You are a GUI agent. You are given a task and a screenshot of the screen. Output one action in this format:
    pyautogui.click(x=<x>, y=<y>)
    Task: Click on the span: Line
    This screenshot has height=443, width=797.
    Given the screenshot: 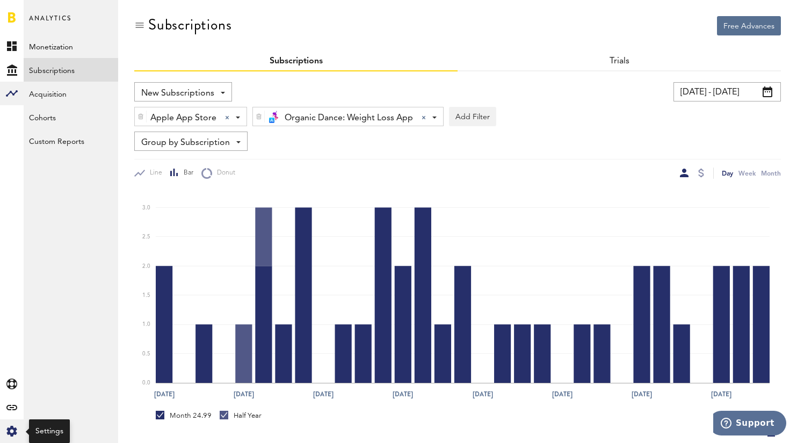 What is the action you would take?
    pyautogui.click(x=154, y=173)
    